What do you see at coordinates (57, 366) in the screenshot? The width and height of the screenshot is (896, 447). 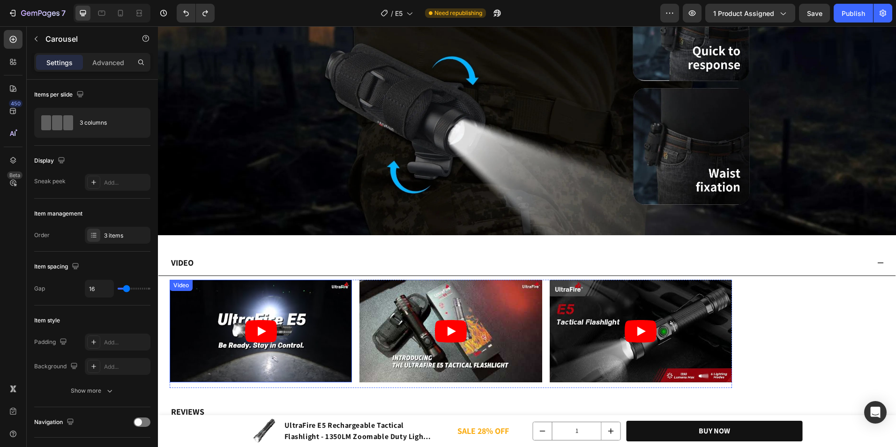 I see `div: Background` at bounding box center [57, 366].